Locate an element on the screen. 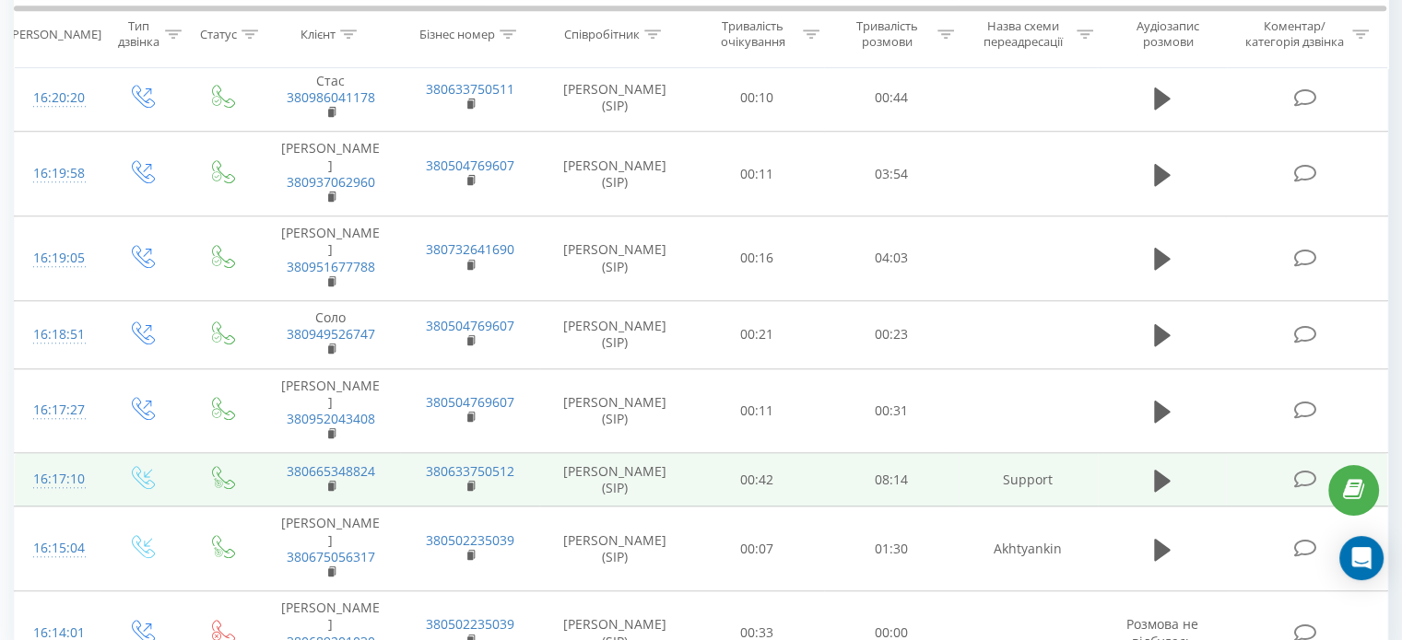 This screenshot has width=1402, height=640. td: Support is located at coordinates (1027, 480).